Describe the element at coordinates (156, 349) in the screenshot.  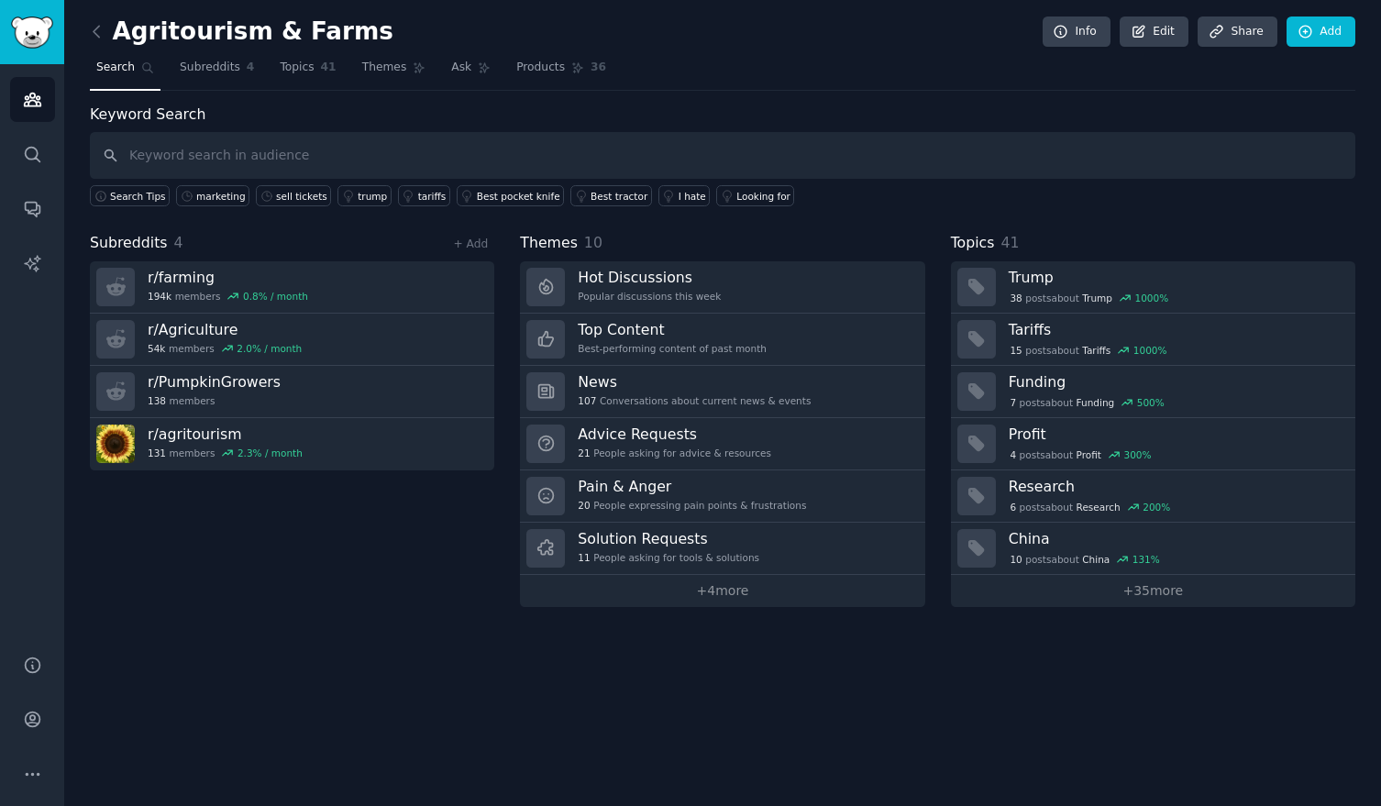
I see `span: 54k` at that location.